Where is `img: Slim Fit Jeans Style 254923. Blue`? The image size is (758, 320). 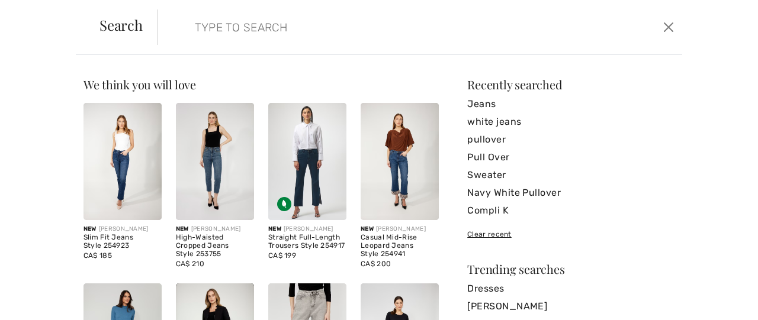
img: Slim Fit Jeans Style 254923. Blue is located at coordinates (123, 162).